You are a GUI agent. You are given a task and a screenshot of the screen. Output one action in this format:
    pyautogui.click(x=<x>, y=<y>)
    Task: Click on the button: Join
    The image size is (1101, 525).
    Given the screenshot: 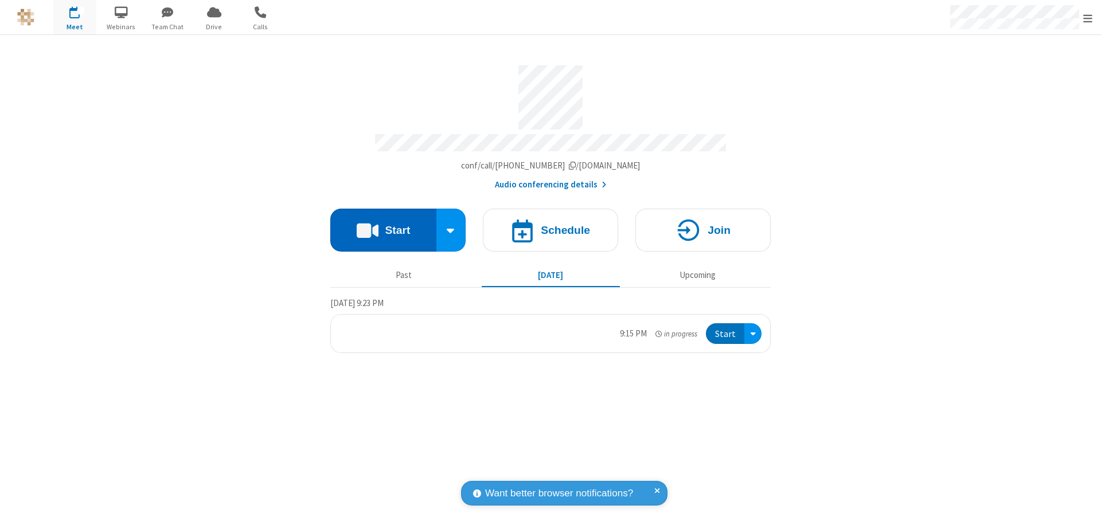 What is the action you would take?
    pyautogui.click(x=703, y=230)
    